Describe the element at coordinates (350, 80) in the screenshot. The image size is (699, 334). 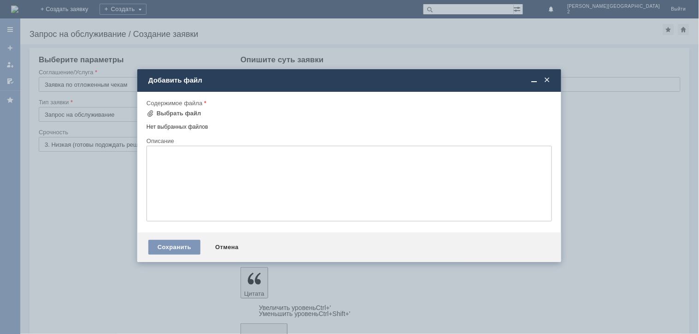
I see `div: Добавить файл` at that location.